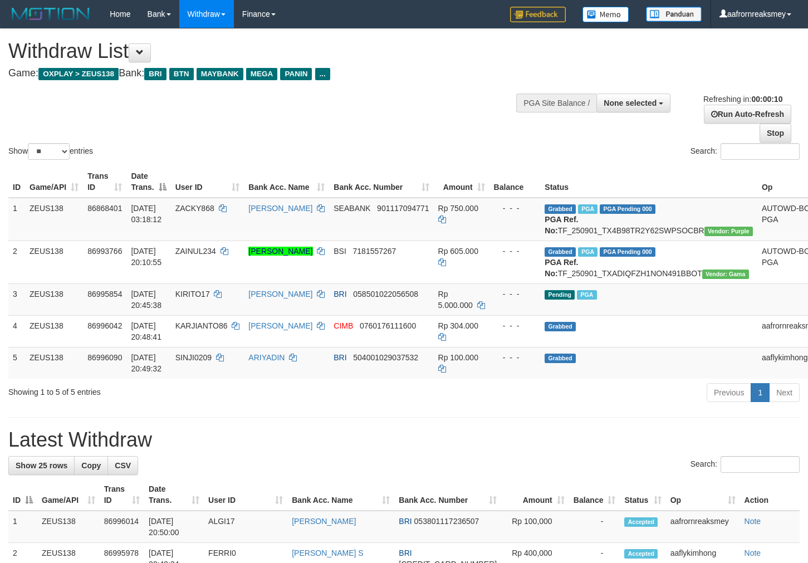  I want to click on td: 4, so click(17, 331).